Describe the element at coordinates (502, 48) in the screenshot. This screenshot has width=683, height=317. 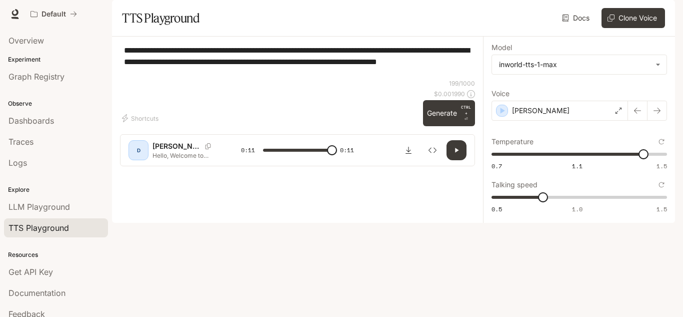
I see `p: Model` at that location.